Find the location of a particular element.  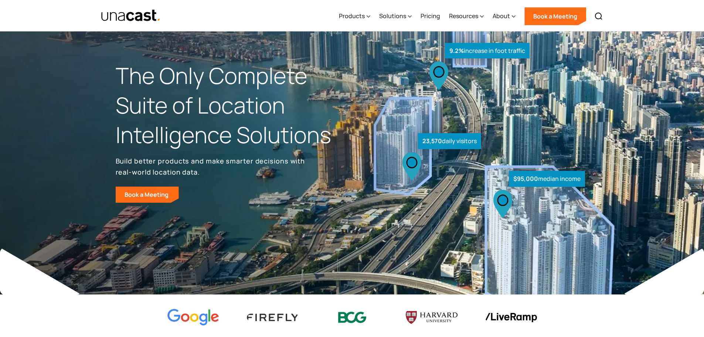

p: Build better products and make smarter decisions with real-world location data. is located at coordinates (212, 166).